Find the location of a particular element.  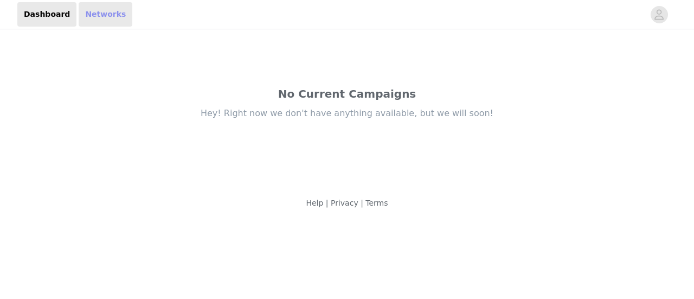

a: Help is located at coordinates (315, 203).